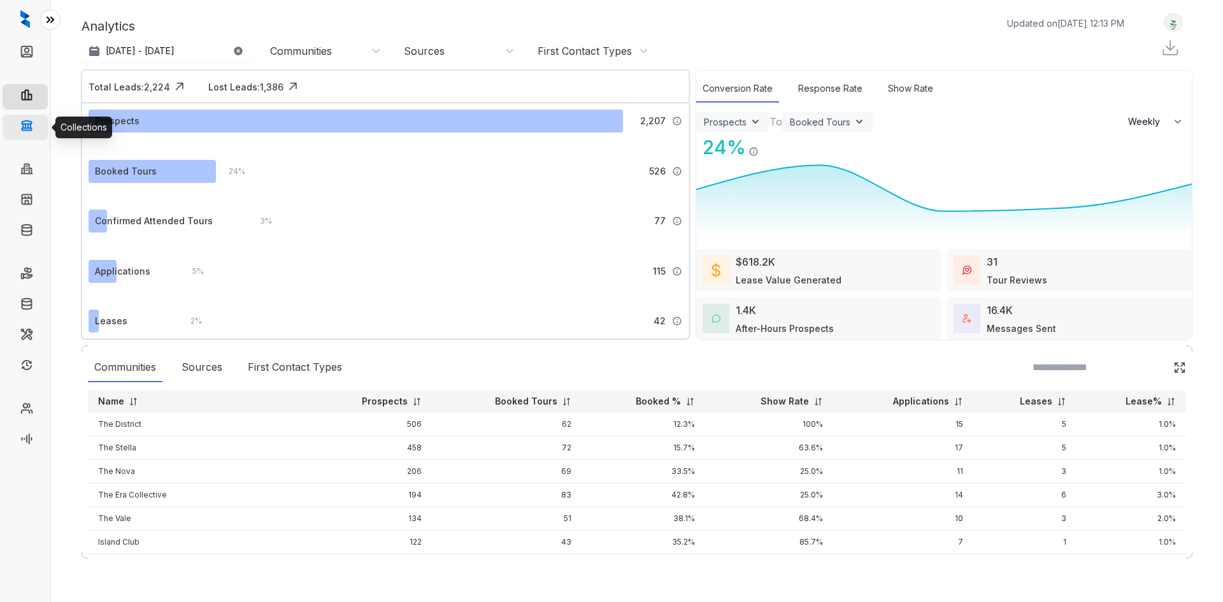 The image size is (1223, 602). Describe the element at coordinates (125, 171) in the screenshot. I see `div: Booked Tours` at that location.